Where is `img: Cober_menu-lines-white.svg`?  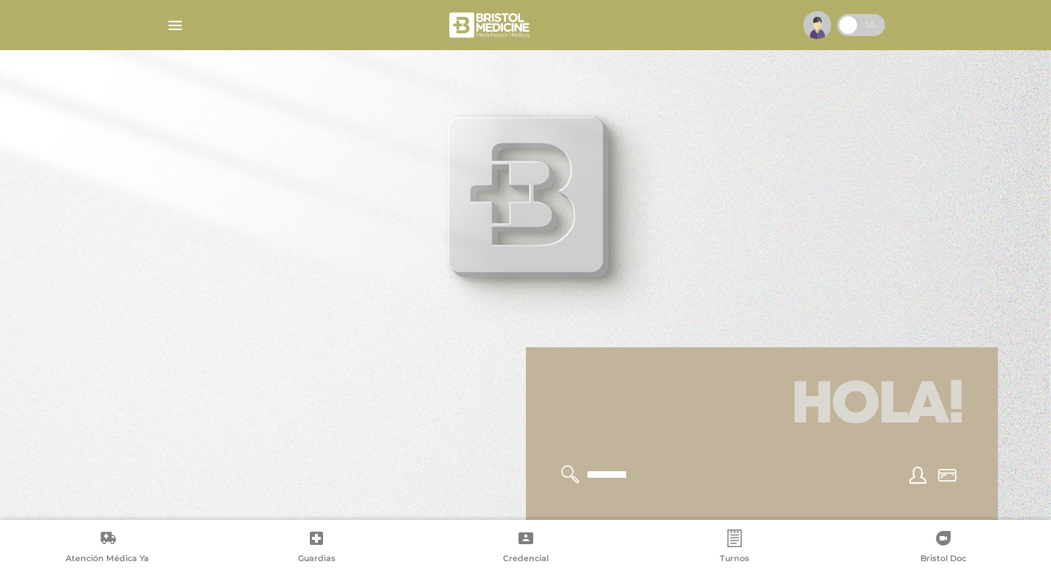
img: Cober_menu-lines-white.svg is located at coordinates (175, 25).